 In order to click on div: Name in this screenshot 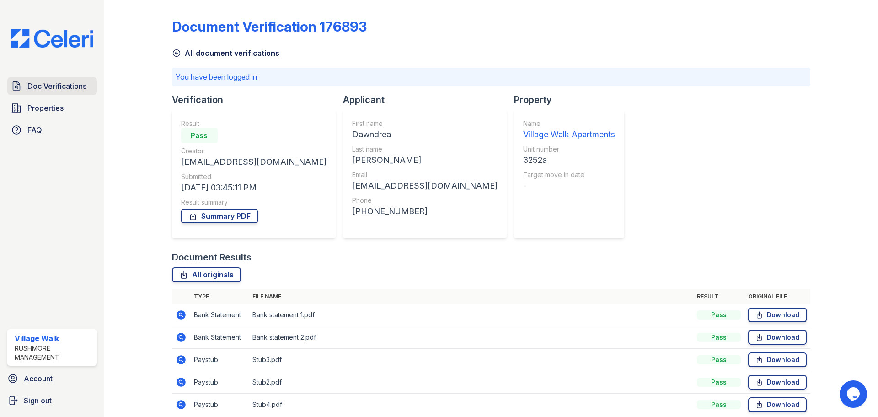, I will do `click(569, 124)`.